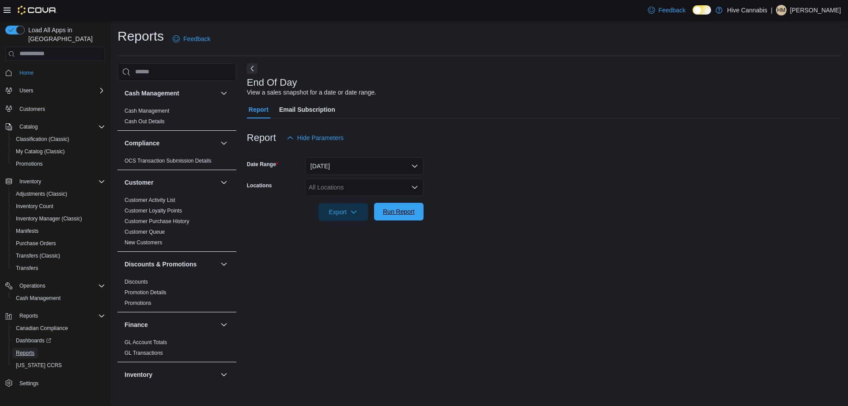 The height and width of the screenshot is (406, 848). What do you see at coordinates (60, 72) in the screenshot?
I see `span: Home` at bounding box center [60, 72].